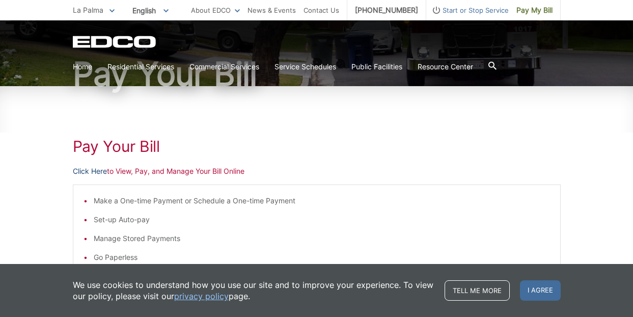 The width and height of the screenshot is (633, 317). Describe the element at coordinates (88, 10) in the screenshot. I see `span: La Palma` at that location.